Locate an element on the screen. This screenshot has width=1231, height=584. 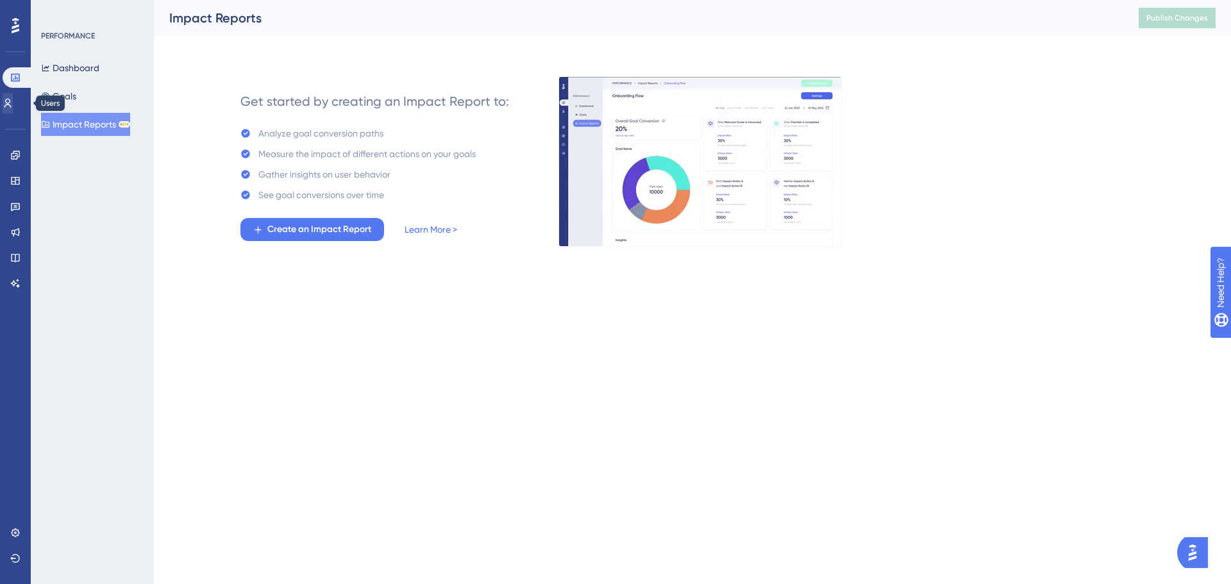
div: Measure the impact of different actions on your goals is located at coordinates (367, 154).